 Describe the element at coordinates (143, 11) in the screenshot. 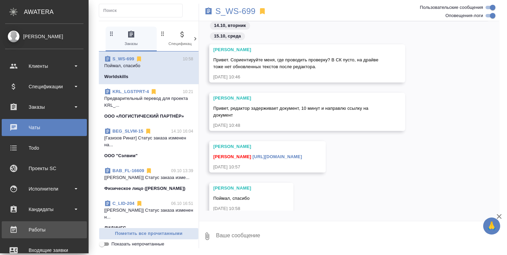

I see `input: Поиск` at that location.